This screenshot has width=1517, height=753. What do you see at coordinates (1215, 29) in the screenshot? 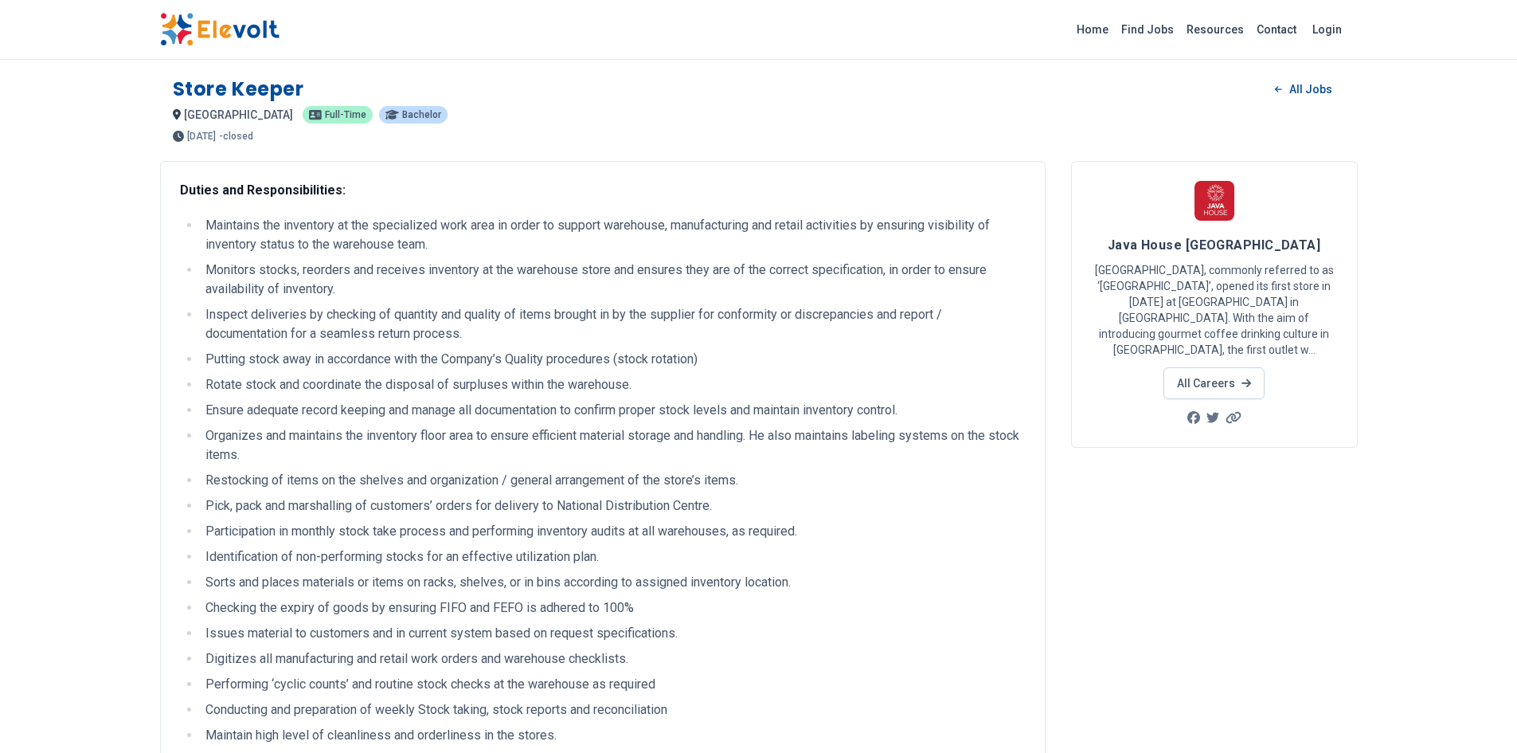
I see `a: Resources` at bounding box center [1215, 29].